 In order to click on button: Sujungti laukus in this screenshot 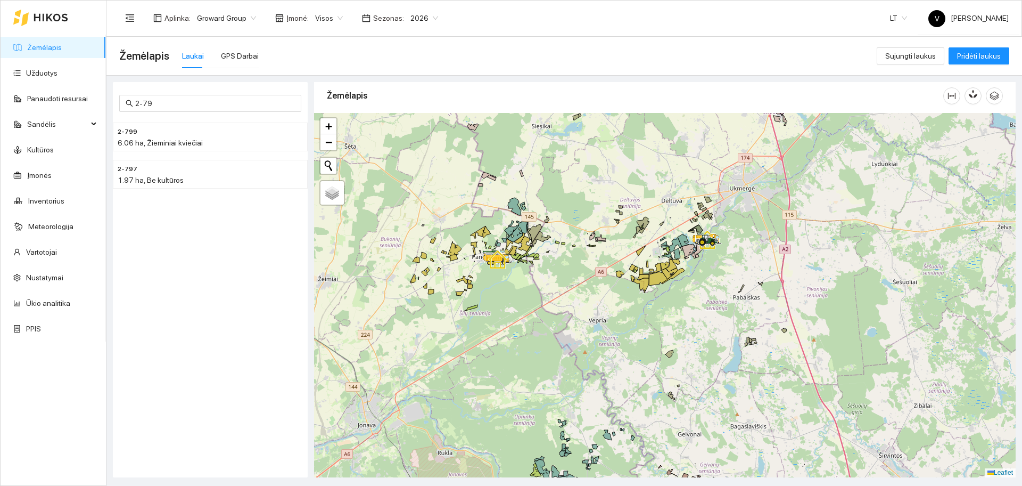, I will do `click(910, 56)`.